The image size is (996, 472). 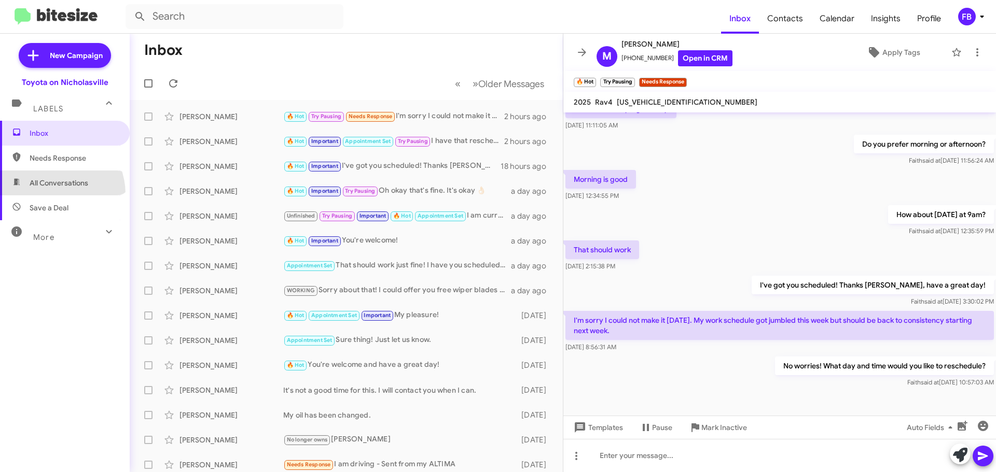 I want to click on span: Calendar, so click(x=836, y=19).